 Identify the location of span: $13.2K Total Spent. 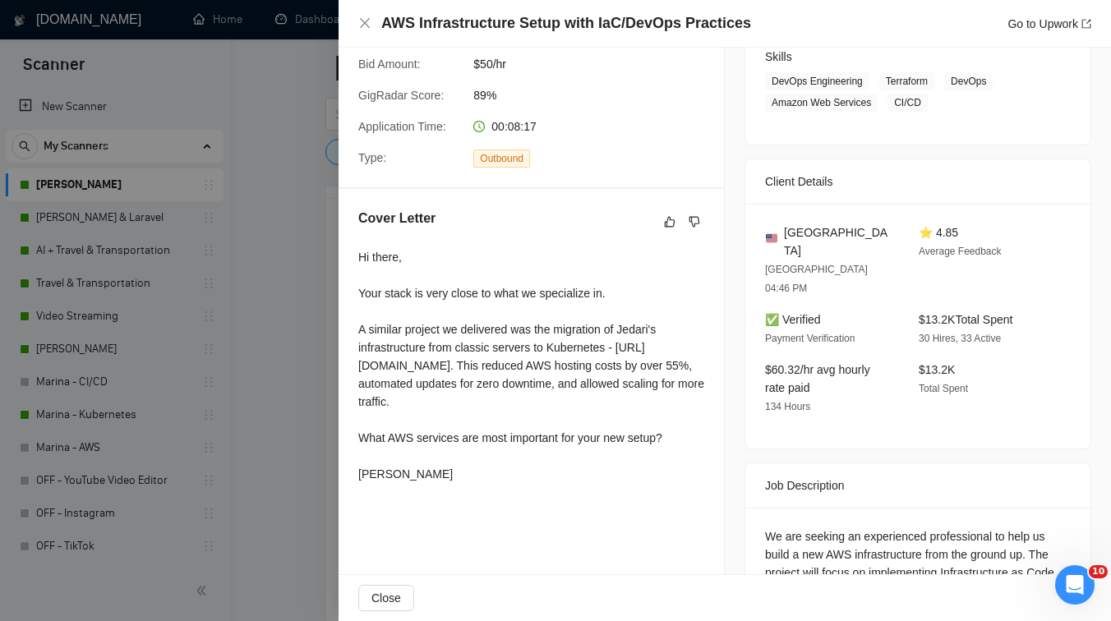
(965, 320).